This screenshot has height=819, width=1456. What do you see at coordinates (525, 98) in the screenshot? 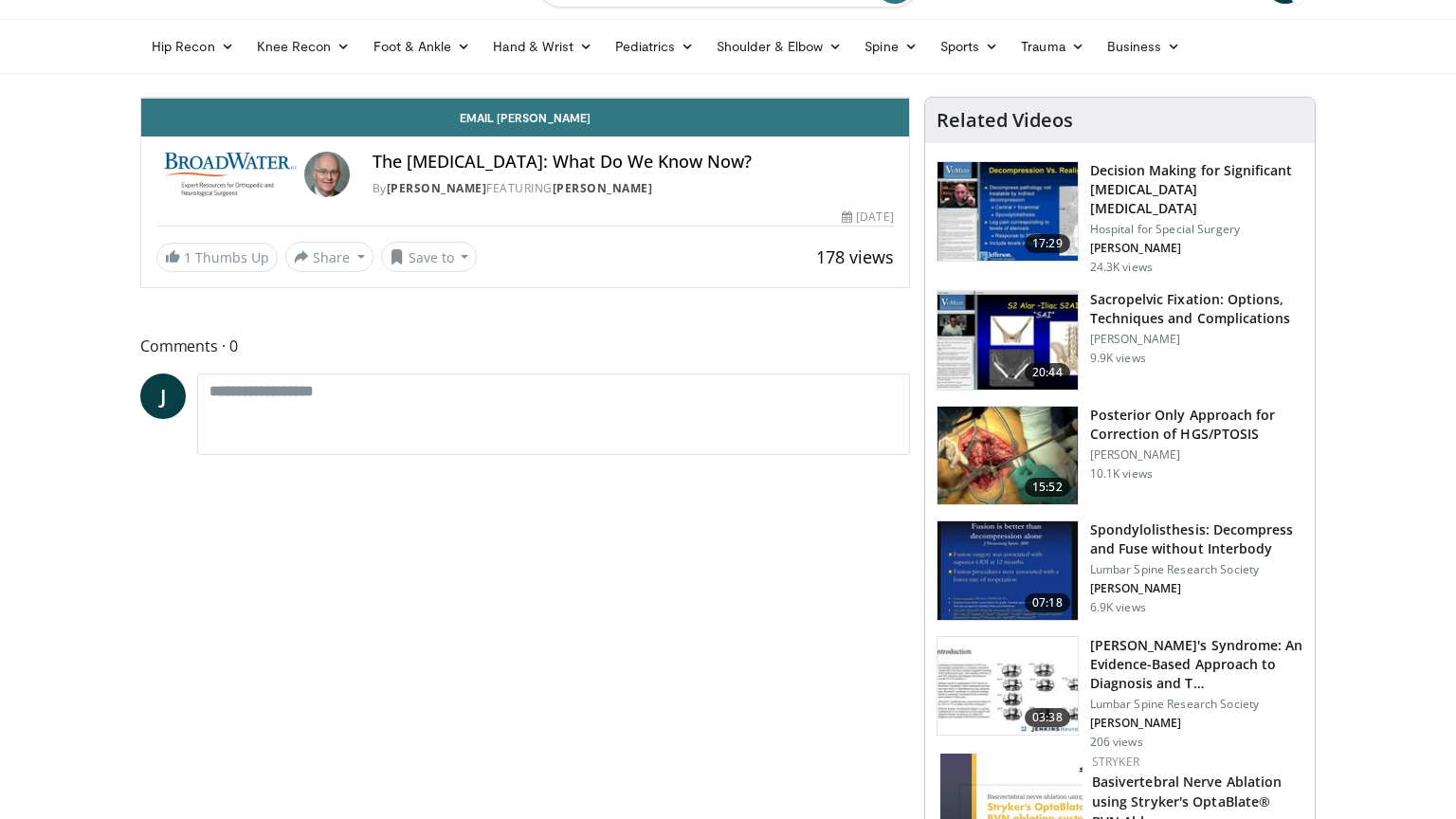
I see `video-js: Video Player` at bounding box center [525, 98].